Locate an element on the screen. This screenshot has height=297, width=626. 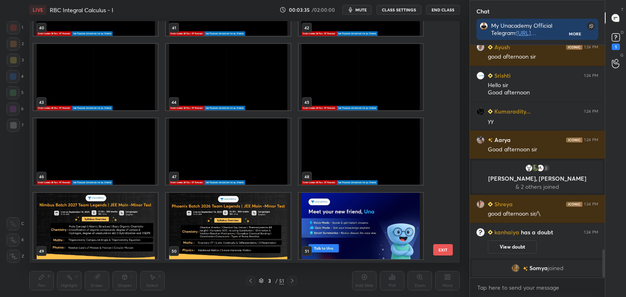
p: G is located at coordinates (621, 55).